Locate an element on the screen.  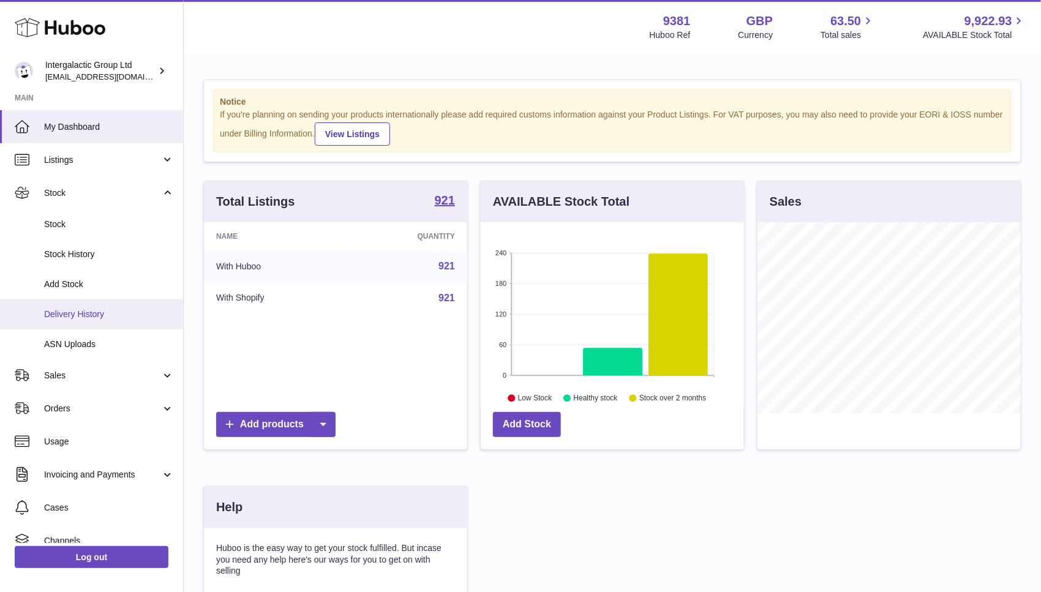
text: Healthy stock is located at coordinates (596, 398).